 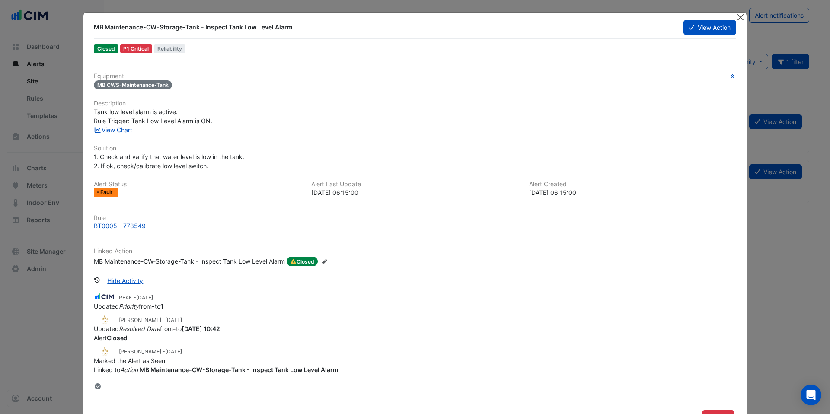 What do you see at coordinates (105, 297) in the screenshot?
I see `img: CIM` at bounding box center [105, 297].